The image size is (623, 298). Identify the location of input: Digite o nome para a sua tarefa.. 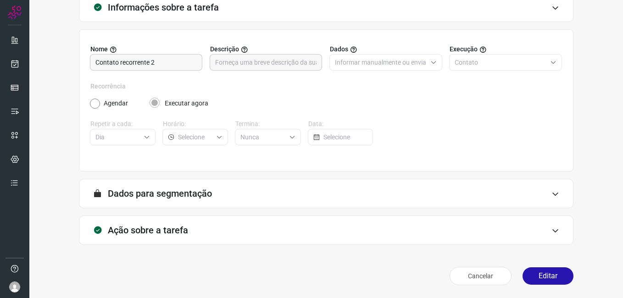
(146, 62).